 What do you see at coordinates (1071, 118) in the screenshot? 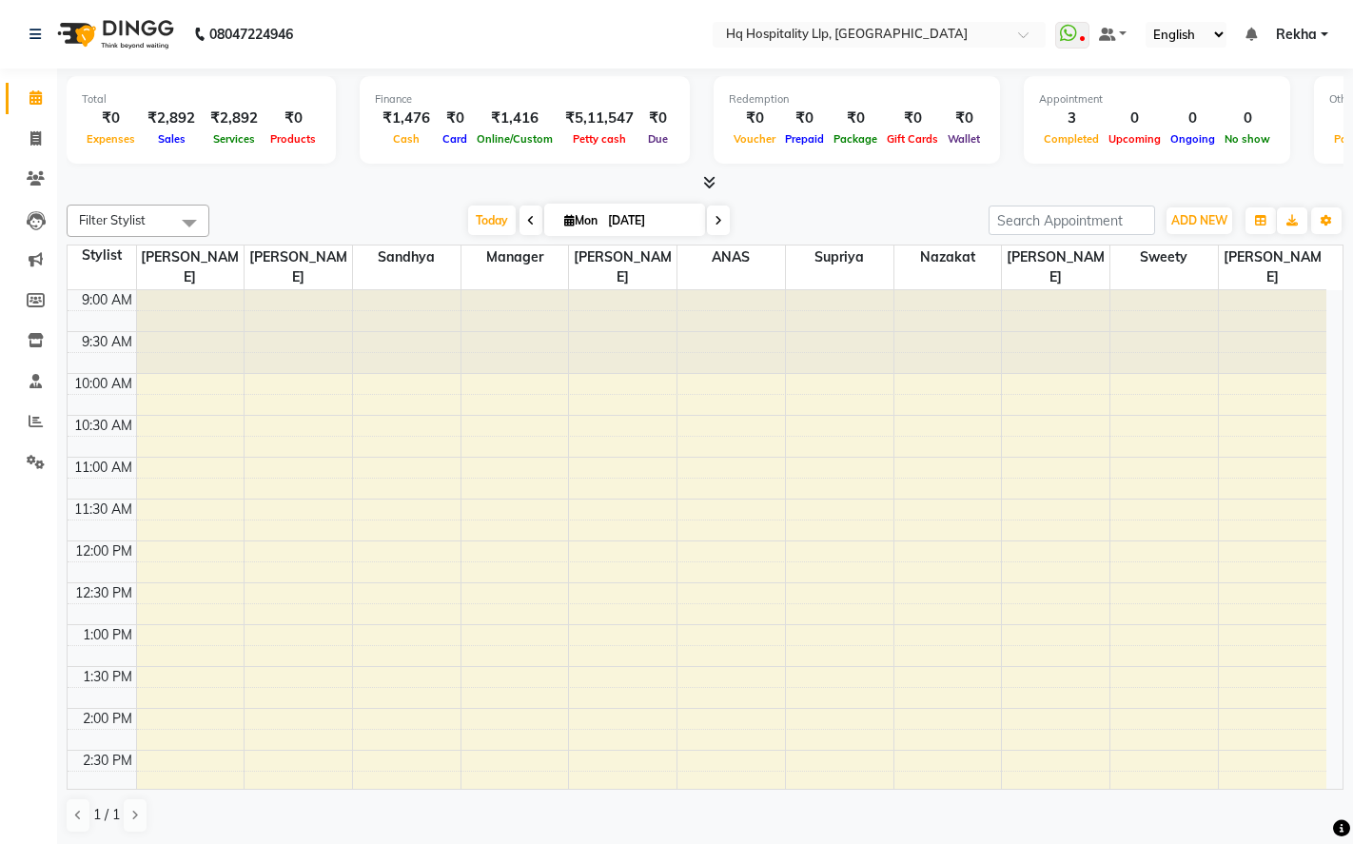
I see `div: 3` at bounding box center [1071, 118].